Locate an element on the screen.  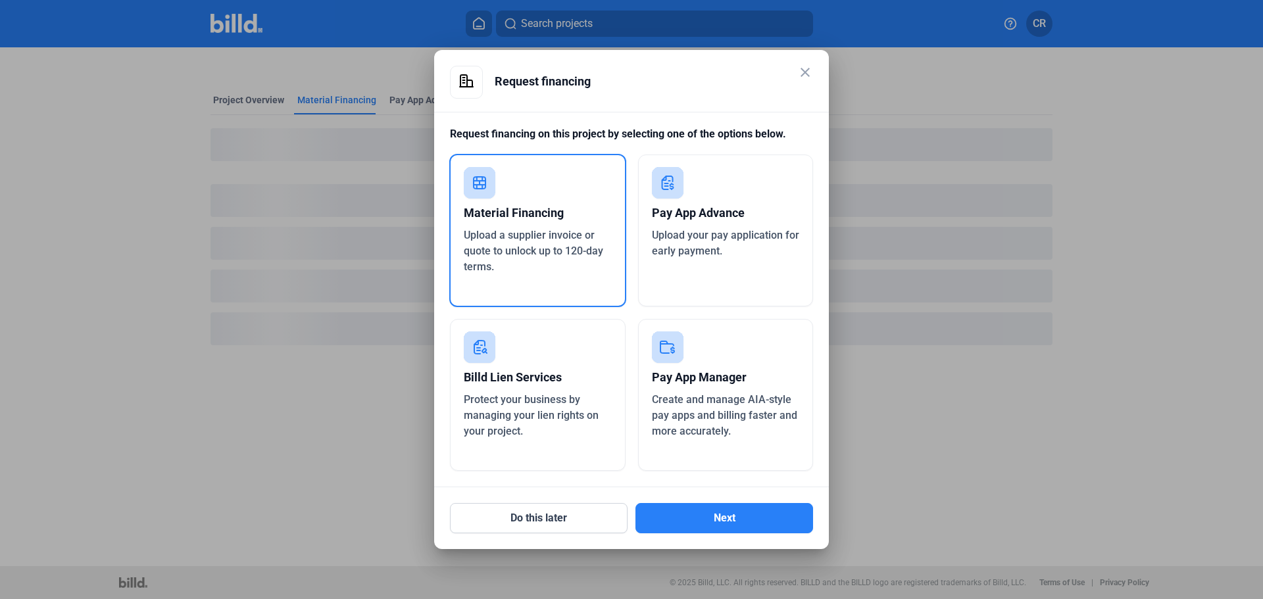
div: Material Financing is located at coordinates (538, 213).